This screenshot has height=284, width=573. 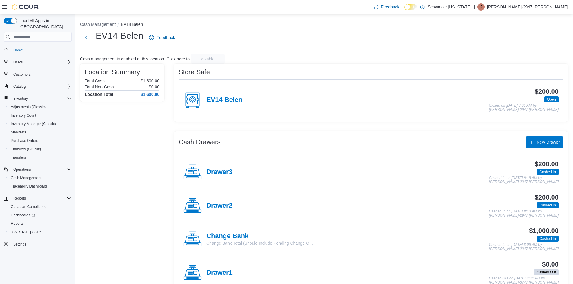 I want to click on h6: Total Non-Cash, so click(x=99, y=87).